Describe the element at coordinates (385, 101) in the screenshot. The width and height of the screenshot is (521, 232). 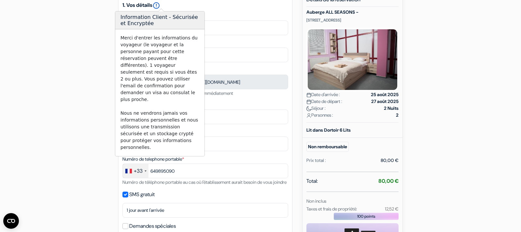
I see `strong: 27 août 2025` at that location.